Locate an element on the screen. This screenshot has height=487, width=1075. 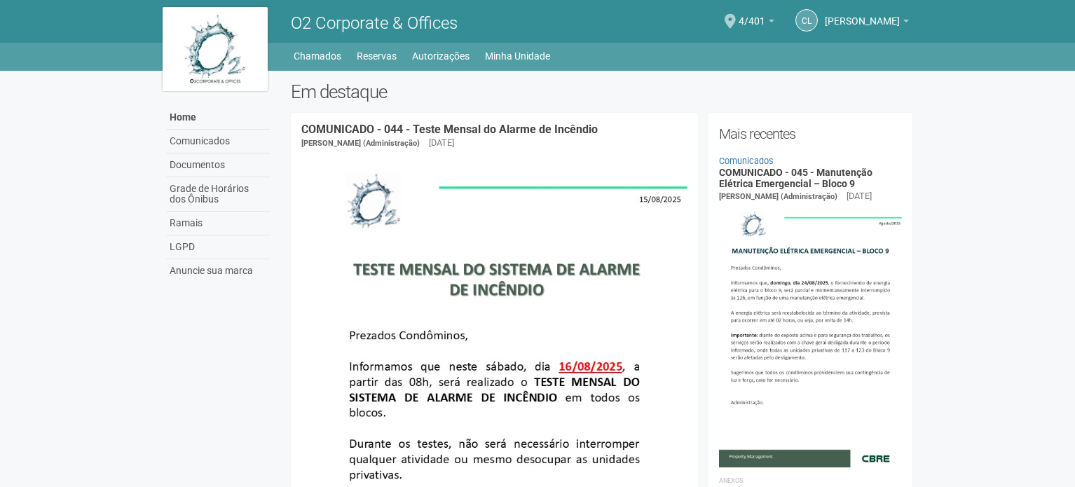
a: Reservas is located at coordinates (376, 56).